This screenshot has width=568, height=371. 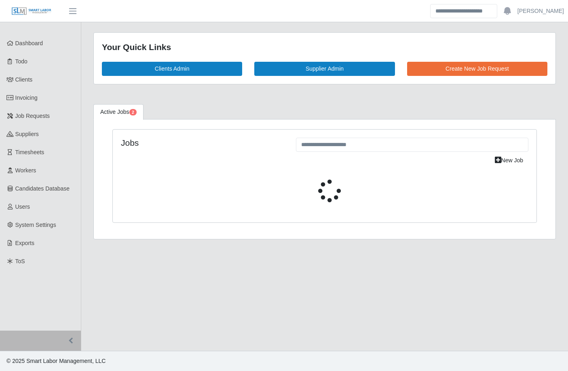 I want to click on a: New Job, so click(x=509, y=160).